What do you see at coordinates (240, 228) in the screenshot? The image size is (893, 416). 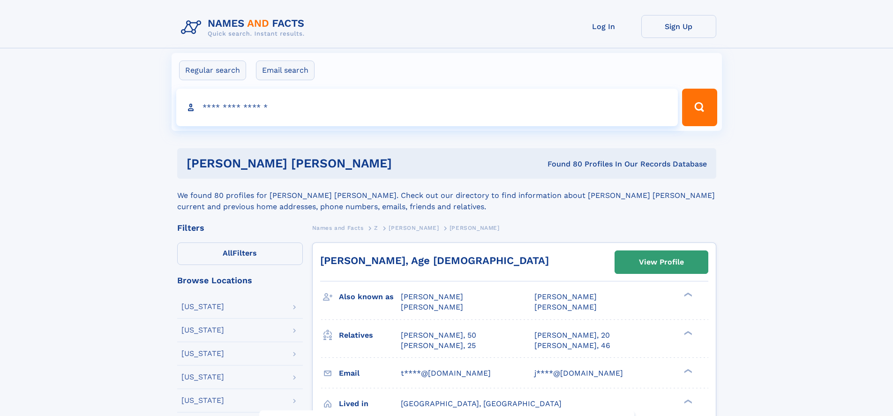 I see `div: Filters` at bounding box center [240, 228].